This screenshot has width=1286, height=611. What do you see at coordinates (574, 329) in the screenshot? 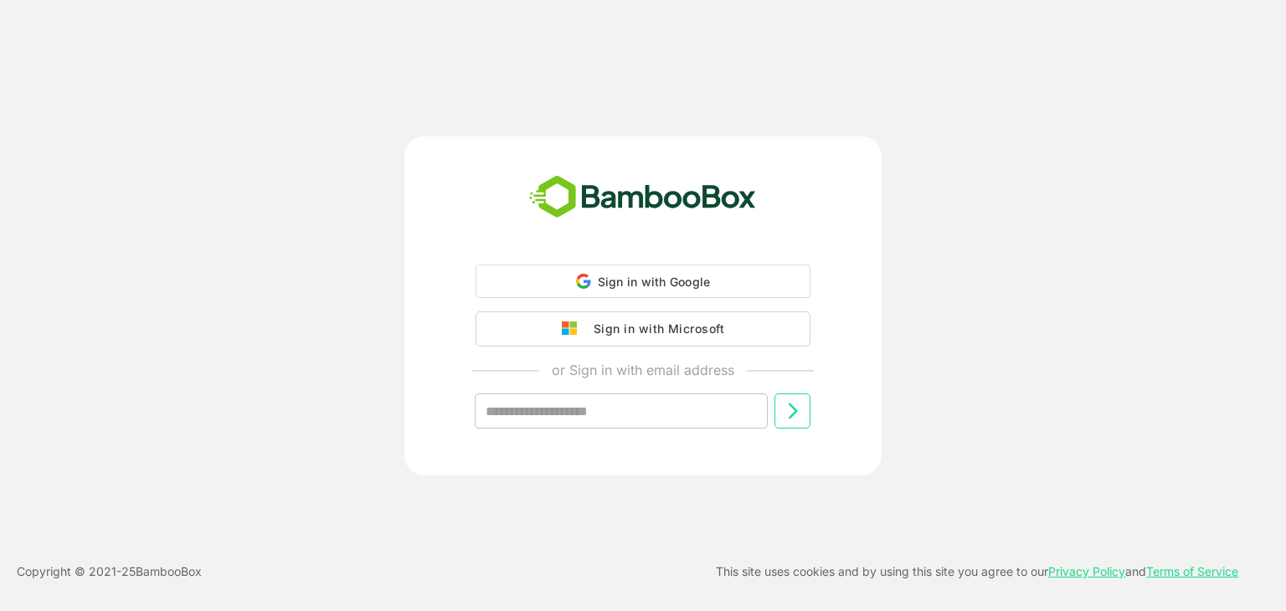
I see `img: google` at bounding box center [574, 329].